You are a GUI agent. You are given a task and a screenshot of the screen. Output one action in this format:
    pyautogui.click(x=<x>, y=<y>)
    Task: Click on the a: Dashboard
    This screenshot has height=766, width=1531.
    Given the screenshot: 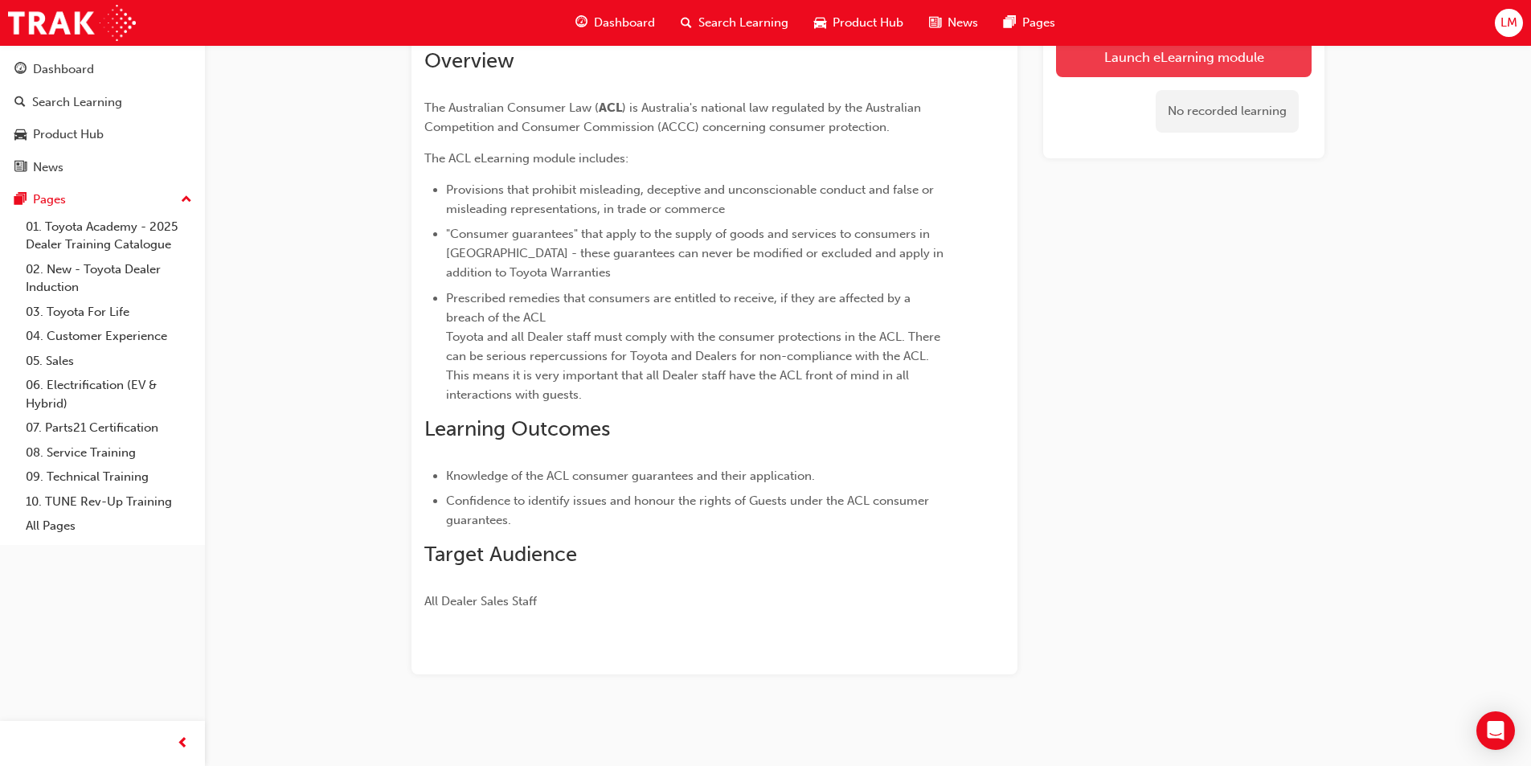 What is the action you would take?
    pyautogui.click(x=102, y=69)
    